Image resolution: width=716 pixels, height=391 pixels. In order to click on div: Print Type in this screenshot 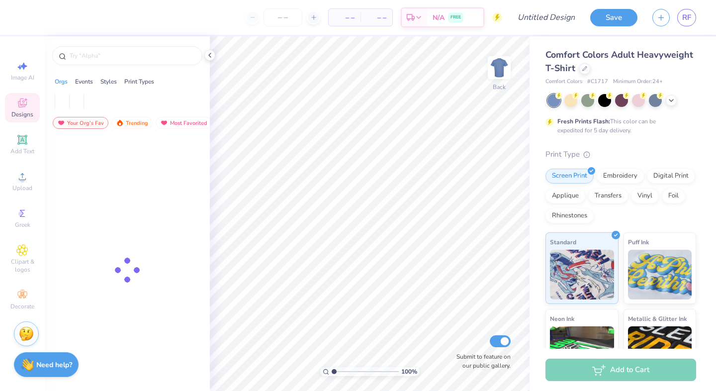, I will do `click(621, 154)`.